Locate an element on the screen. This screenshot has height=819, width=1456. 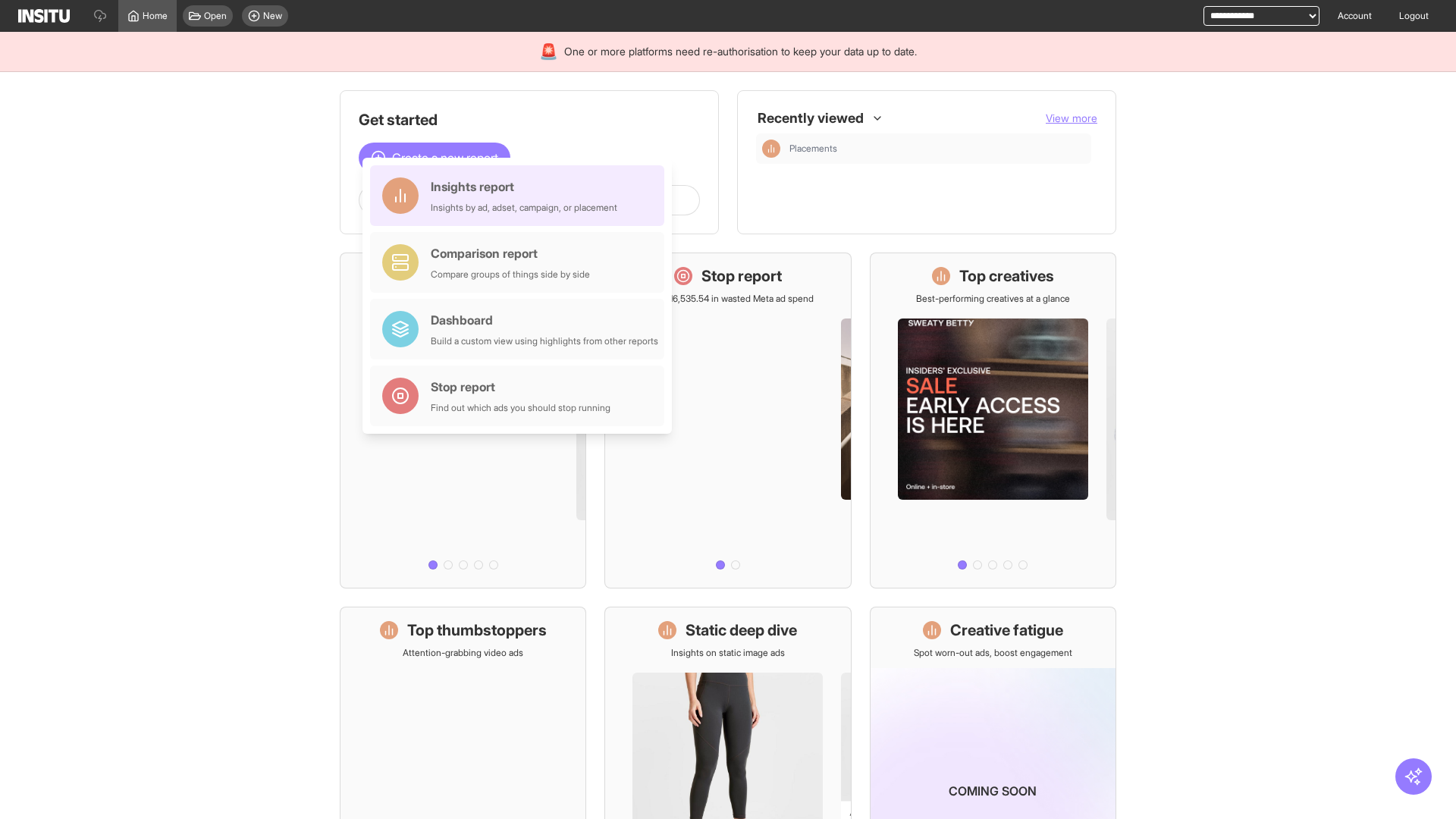
div: Build a custom view using highlights from other reports is located at coordinates (545, 341).